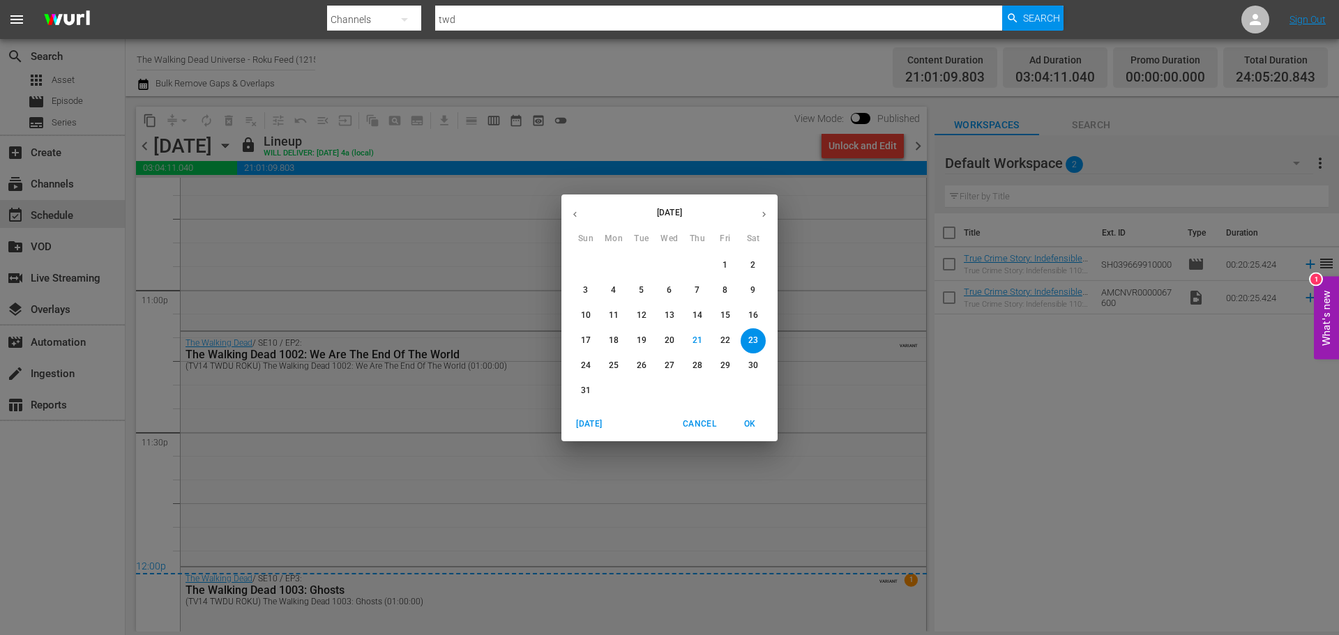 Image resolution: width=1339 pixels, height=635 pixels. Describe the element at coordinates (753, 366) in the screenshot. I see `button: 30` at that location.